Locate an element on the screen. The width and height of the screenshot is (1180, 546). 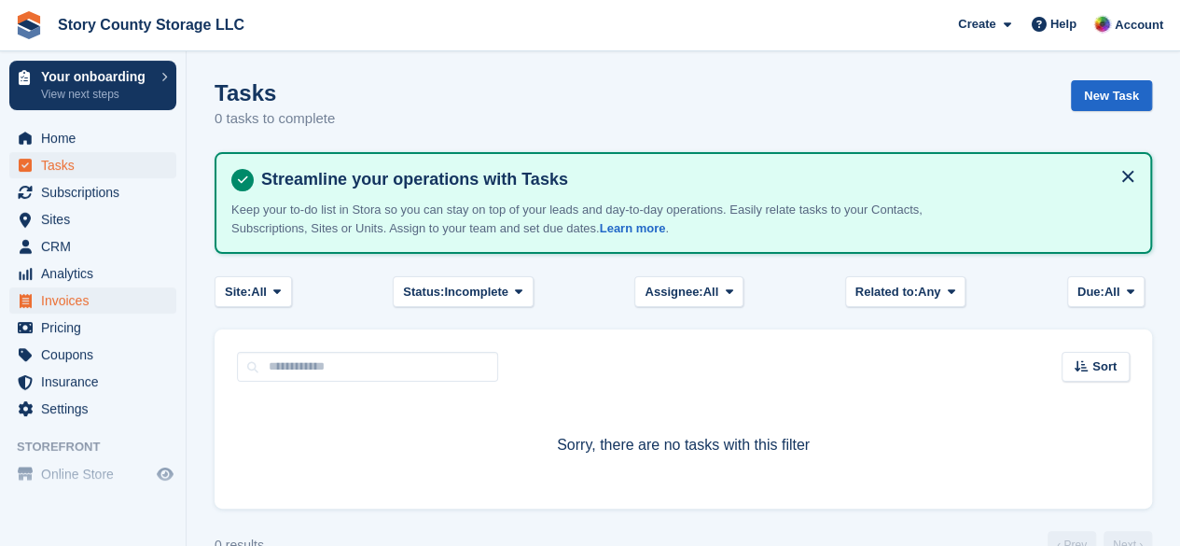
span: Sort is located at coordinates (1104, 367).